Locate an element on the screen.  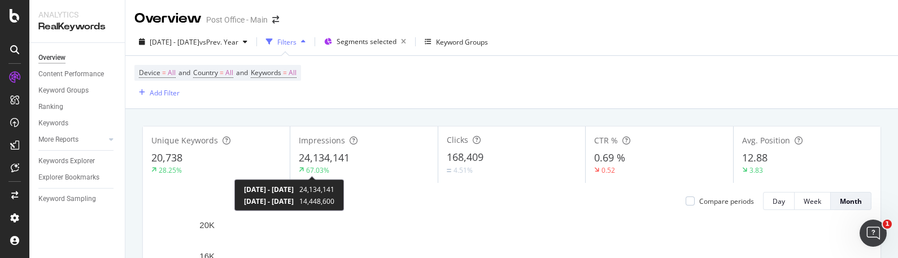
a: Ranking is located at coordinates (77, 107).